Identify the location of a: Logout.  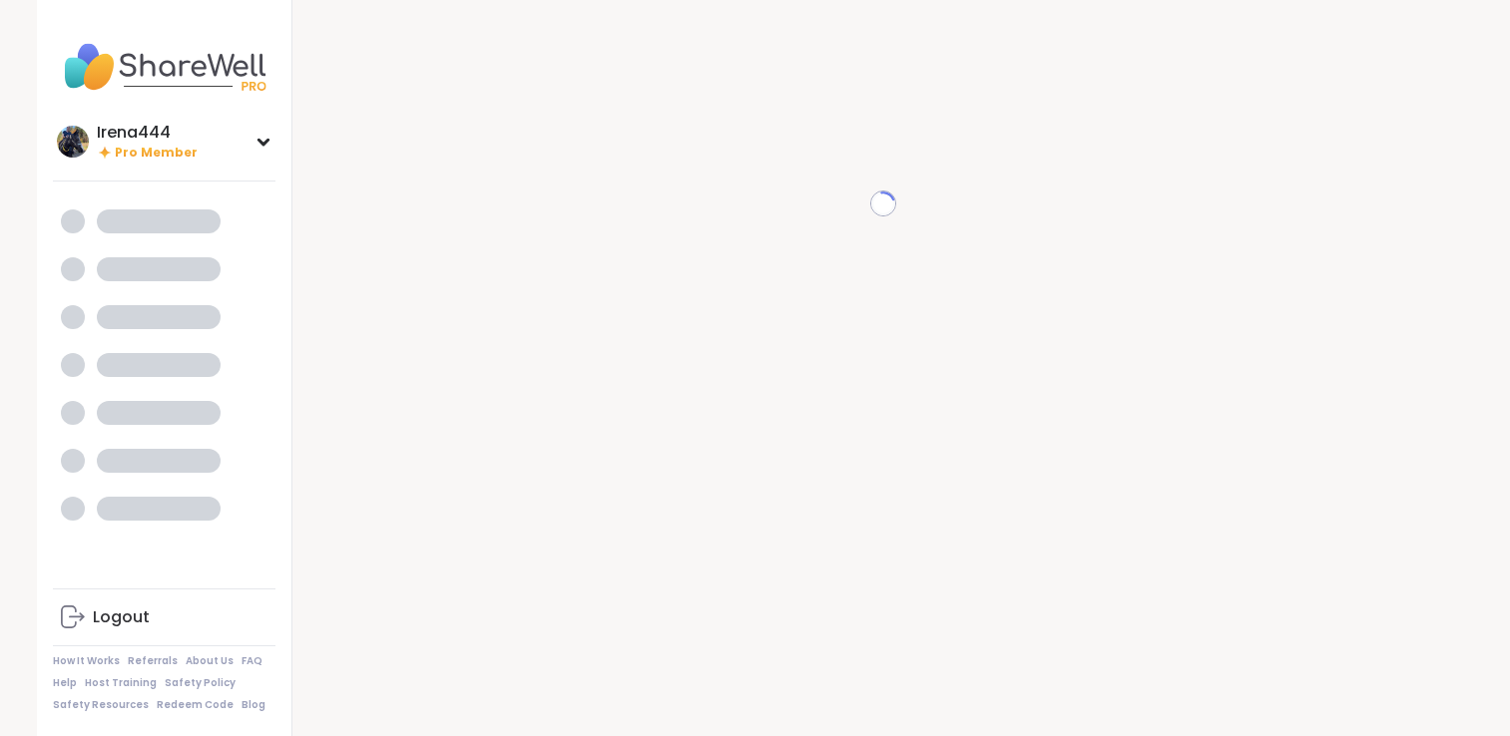
(164, 618).